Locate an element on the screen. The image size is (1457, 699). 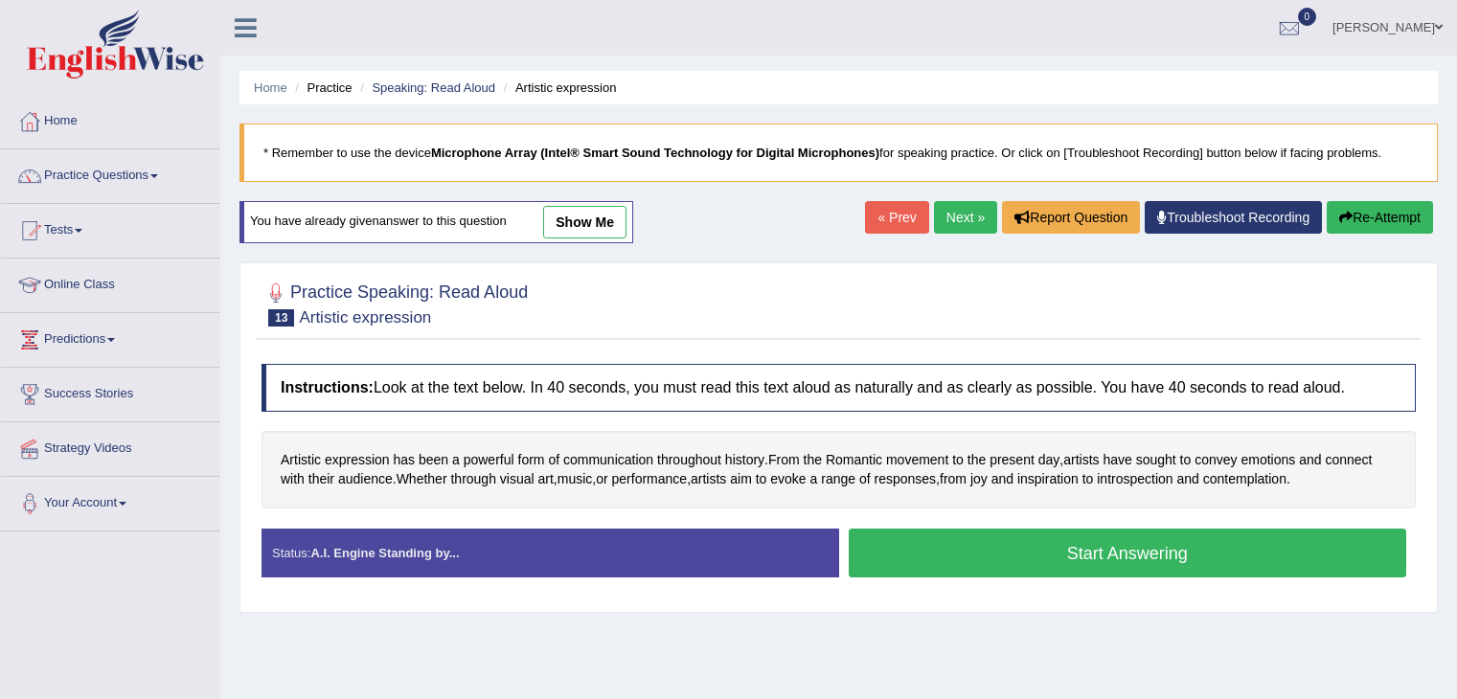
a: « Prev is located at coordinates (897, 217).